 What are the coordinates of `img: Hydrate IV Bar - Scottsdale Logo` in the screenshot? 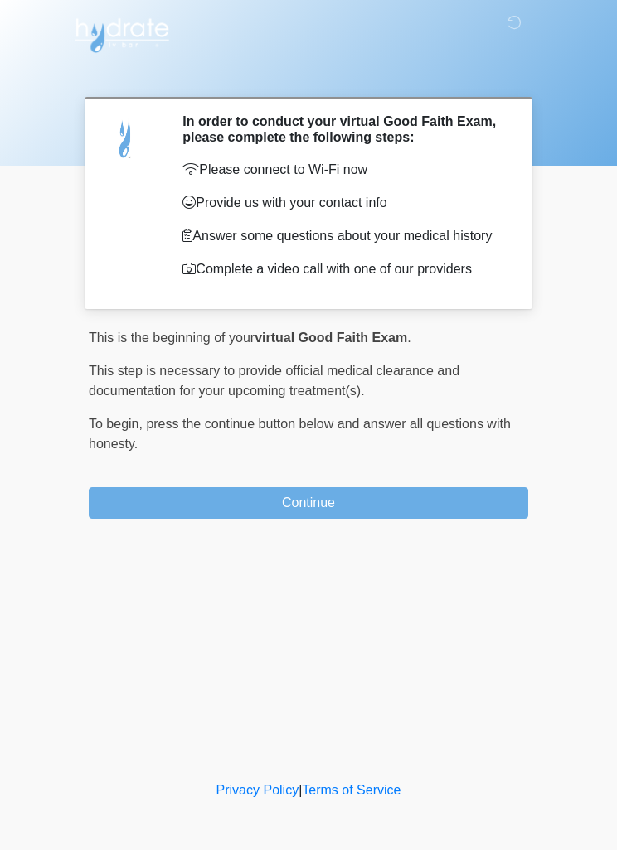 It's located at (122, 33).